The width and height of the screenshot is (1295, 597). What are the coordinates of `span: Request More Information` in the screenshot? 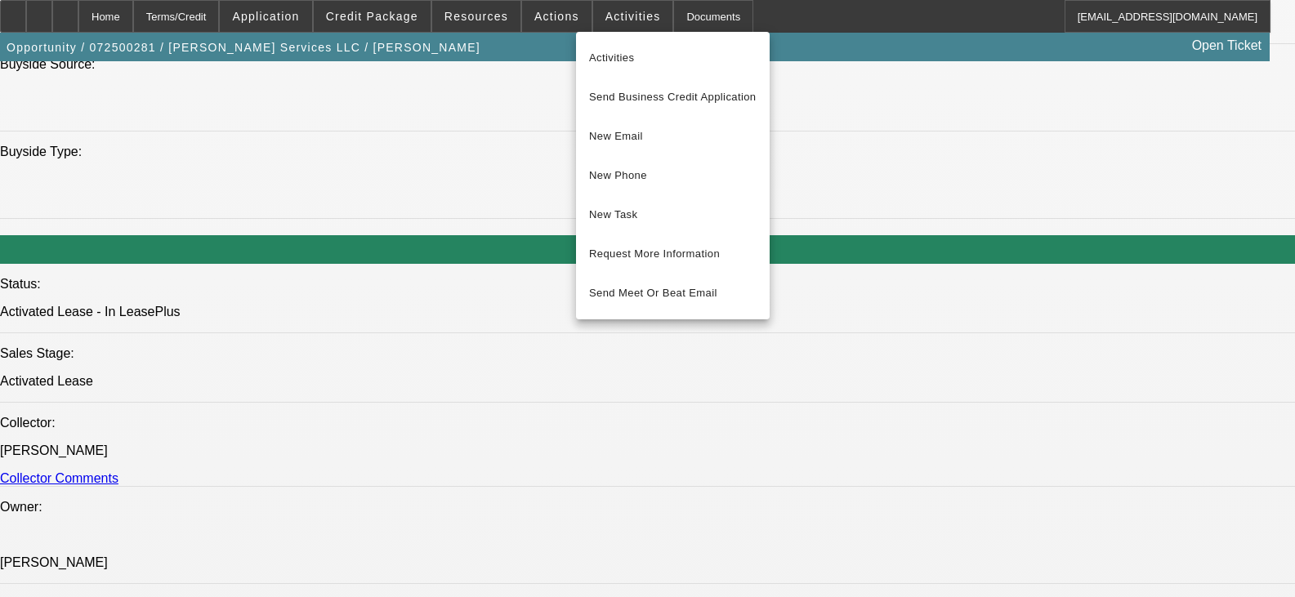 It's located at (672, 254).